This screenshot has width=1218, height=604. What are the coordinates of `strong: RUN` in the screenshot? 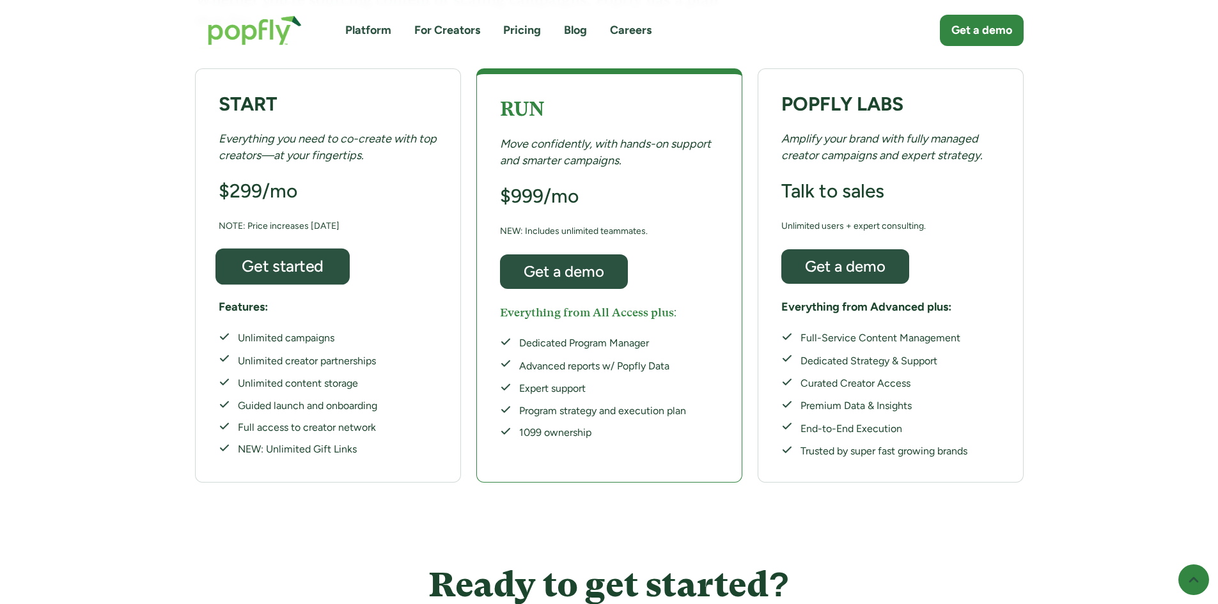 It's located at (522, 109).